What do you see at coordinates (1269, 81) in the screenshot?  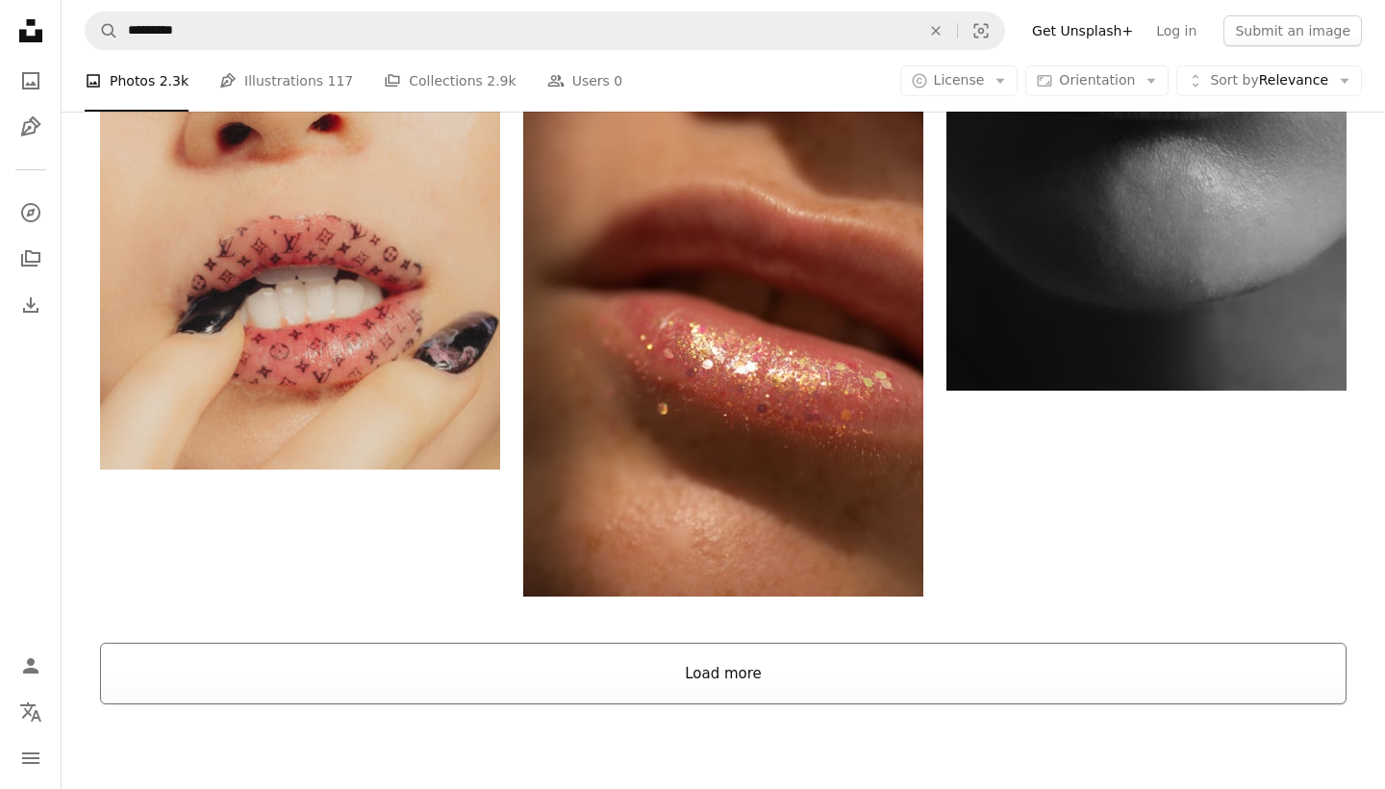 I see `button: Sort byRelevance` at bounding box center [1269, 81].